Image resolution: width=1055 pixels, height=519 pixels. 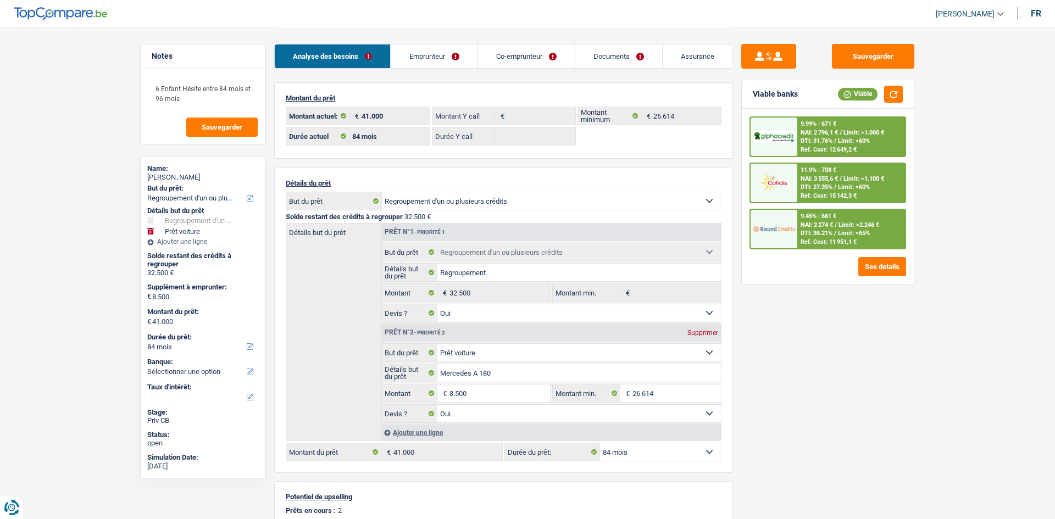 What do you see at coordinates (429, 332) in the screenshot?
I see `span: - Priorité 2` at bounding box center [429, 332].